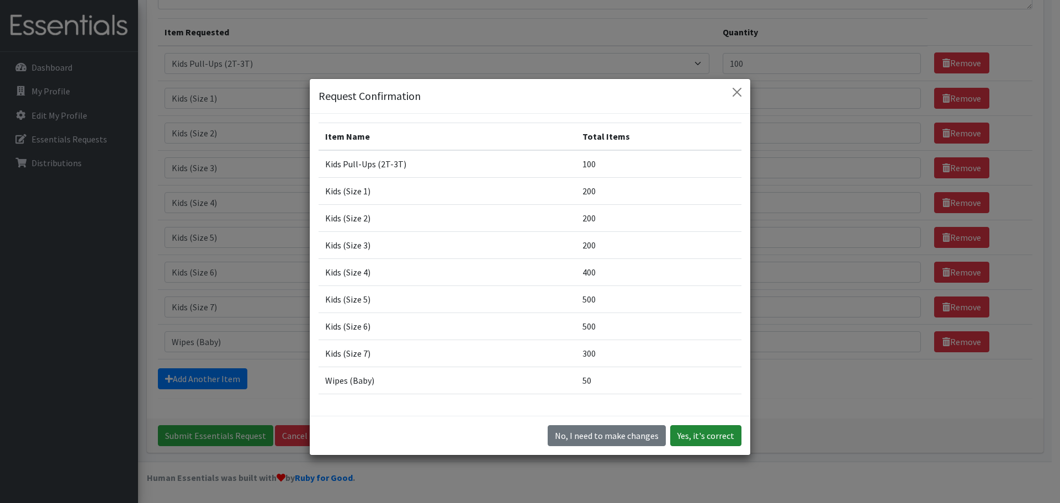  What do you see at coordinates (607, 436) in the screenshot?
I see `button: No I need to make changes` at bounding box center [607, 436].